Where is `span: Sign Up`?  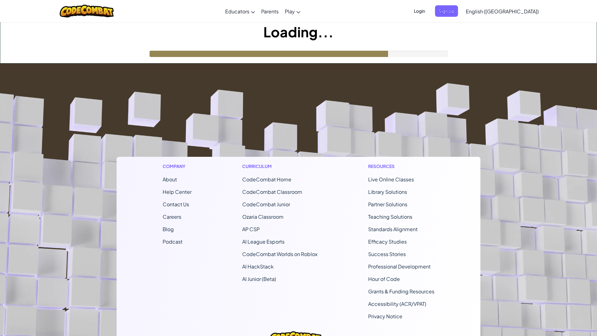 span: Sign Up is located at coordinates (446, 11).